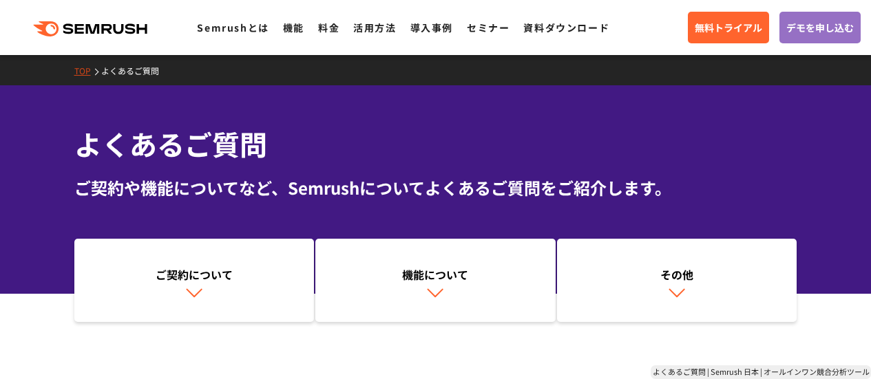  What do you see at coordinates (432, 28) in the screenshot?
I see `a: 導入事例` at bounding box center [432, 28].